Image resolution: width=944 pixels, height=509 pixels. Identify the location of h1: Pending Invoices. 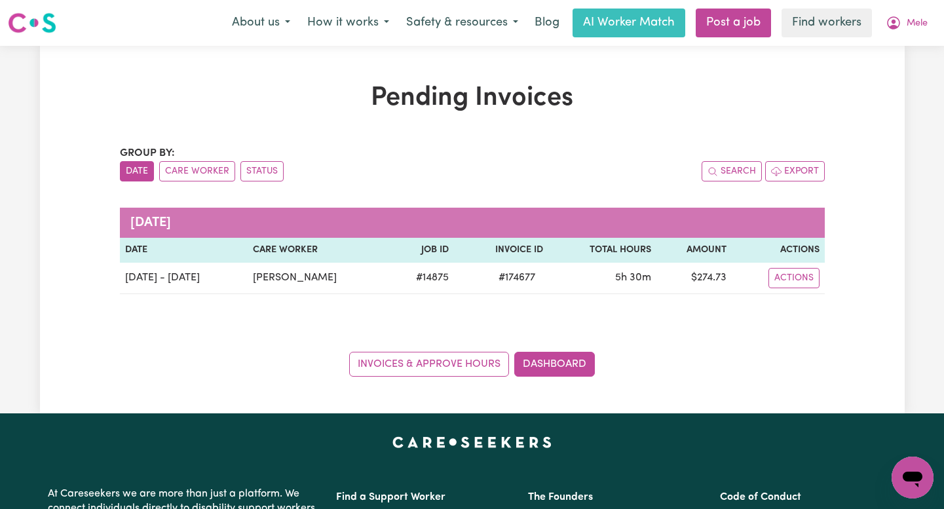
(472, 98).